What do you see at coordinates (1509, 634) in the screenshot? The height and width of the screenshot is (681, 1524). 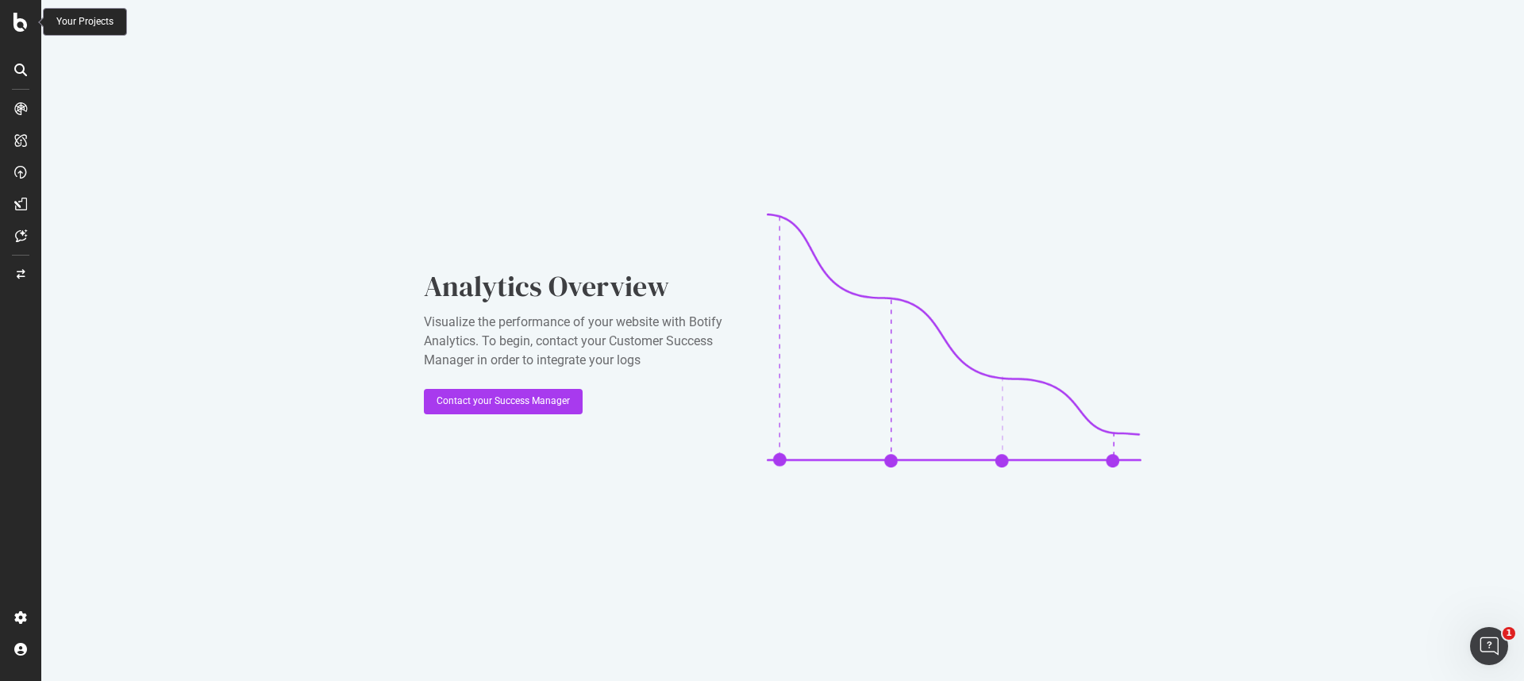 I see `span: 1` at bounding box center [1509, 634].